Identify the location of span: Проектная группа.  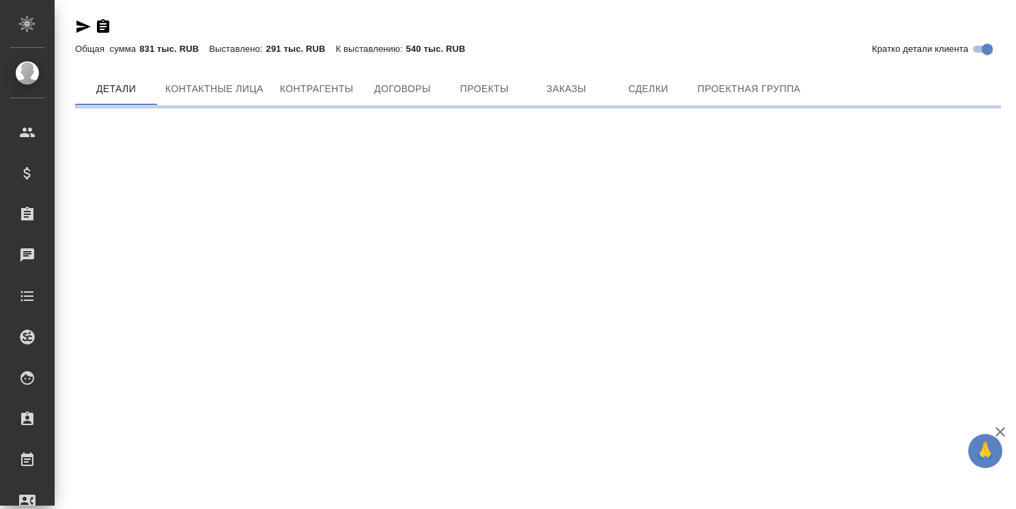
(748, 89).